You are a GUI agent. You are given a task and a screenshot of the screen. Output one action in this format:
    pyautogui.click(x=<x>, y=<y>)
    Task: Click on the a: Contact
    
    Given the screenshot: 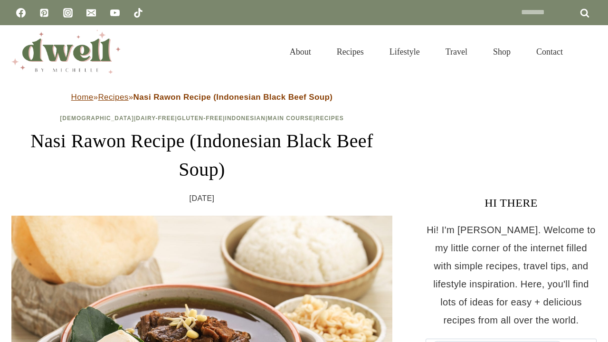 What is the action you would take?
    pyautogui.click(x=550, y=52)
    